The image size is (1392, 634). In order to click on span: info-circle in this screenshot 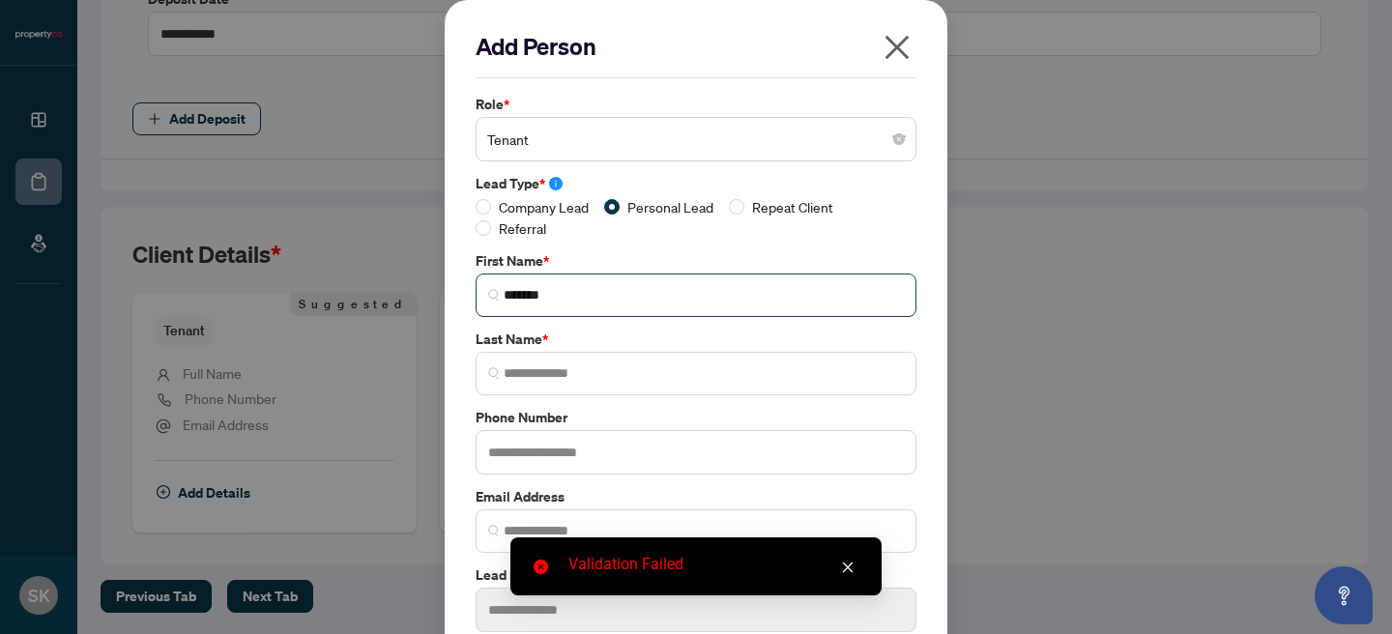, I will do `click(556, 184)`.